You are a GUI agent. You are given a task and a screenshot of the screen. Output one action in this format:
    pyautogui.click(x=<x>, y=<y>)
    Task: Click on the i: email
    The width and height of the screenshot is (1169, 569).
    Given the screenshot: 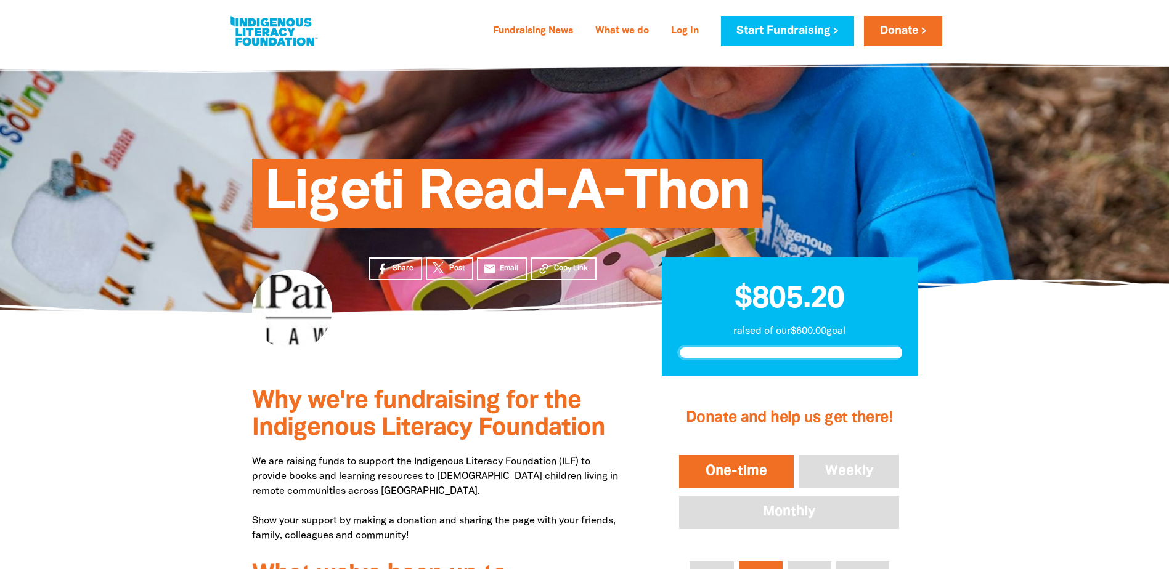 What is the action you would take?
    pyautogui.click(x=489, y=269)
    